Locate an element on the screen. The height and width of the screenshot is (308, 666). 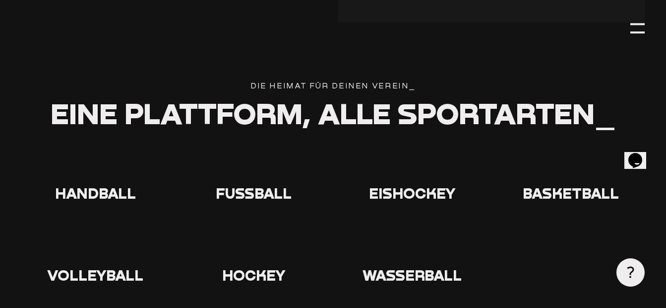
span: alle Sportarten_ is located at coordinates (467, 113).